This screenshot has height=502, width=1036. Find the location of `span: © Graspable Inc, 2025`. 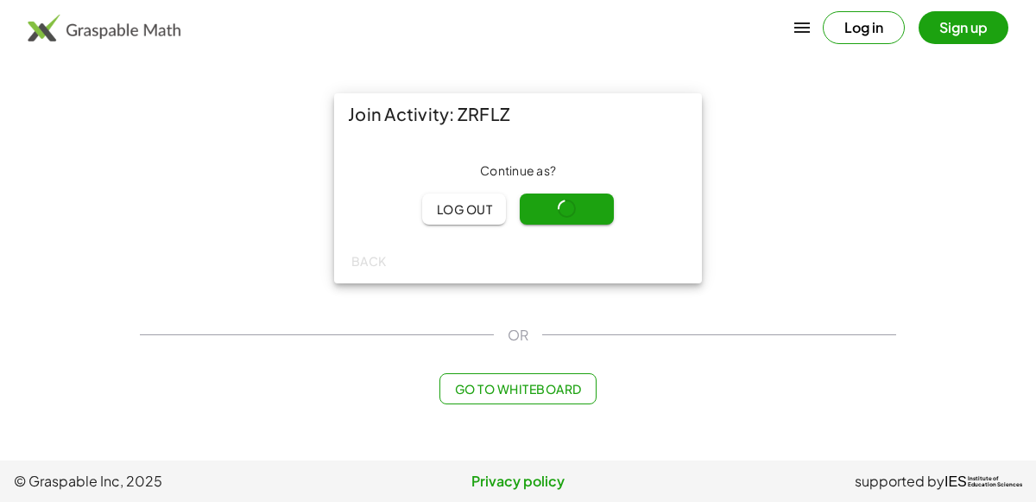

span: © Graspable Inc, 2025 is located at coordinates (181, 481).